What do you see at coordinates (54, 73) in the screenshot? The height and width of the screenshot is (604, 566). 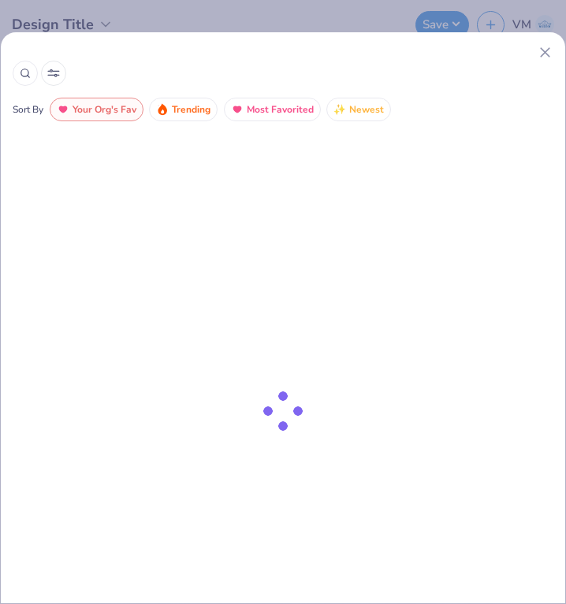 I see `button: Sort Popup Button` at bounding box center [54, 73].